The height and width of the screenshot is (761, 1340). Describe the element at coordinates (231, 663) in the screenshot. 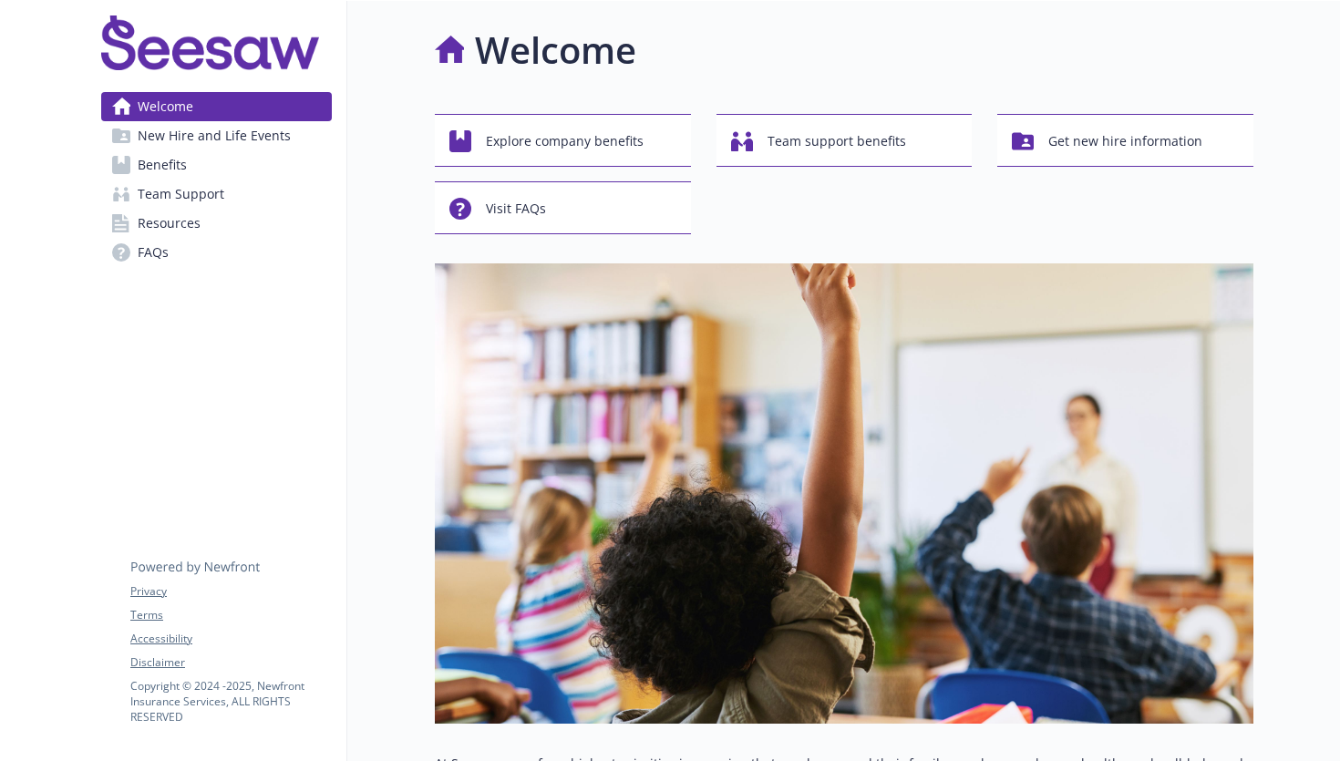

I see `a: Disclaimer` at that location.